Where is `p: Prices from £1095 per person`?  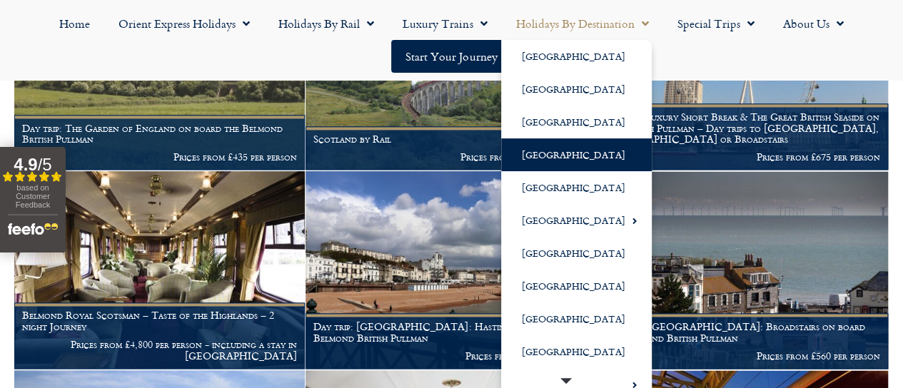 p: Prices from £1095 per person is located at coordinates (450, 157).